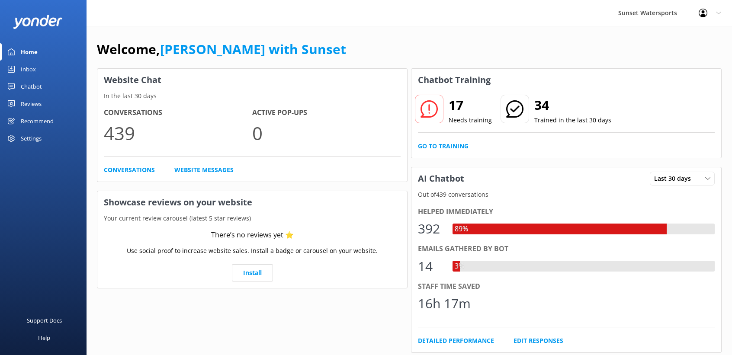 Image resolution: width=732 pixels, height=355 pixels. What do you see at coordinates (29, 52) in the screenshot?
I see `div: Home` at bounding box center [29, 52].